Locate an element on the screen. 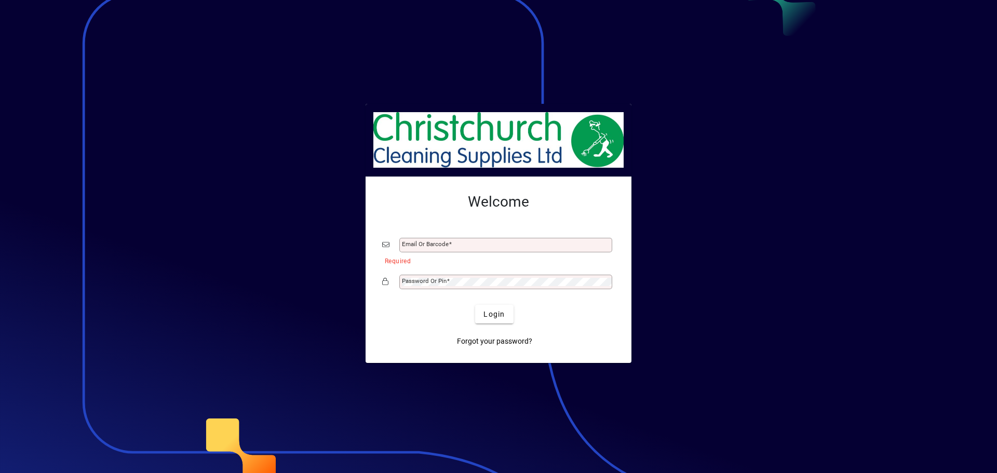 This screenshot has height=473, width=997. mat-label: Password or Pin is located at coordinates (424, 281).